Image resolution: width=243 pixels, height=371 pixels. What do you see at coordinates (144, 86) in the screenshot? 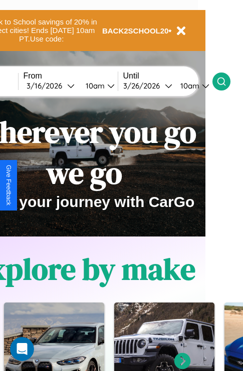
I see `div: 3 / 26 / 2026` at bounding box center [144, 86].